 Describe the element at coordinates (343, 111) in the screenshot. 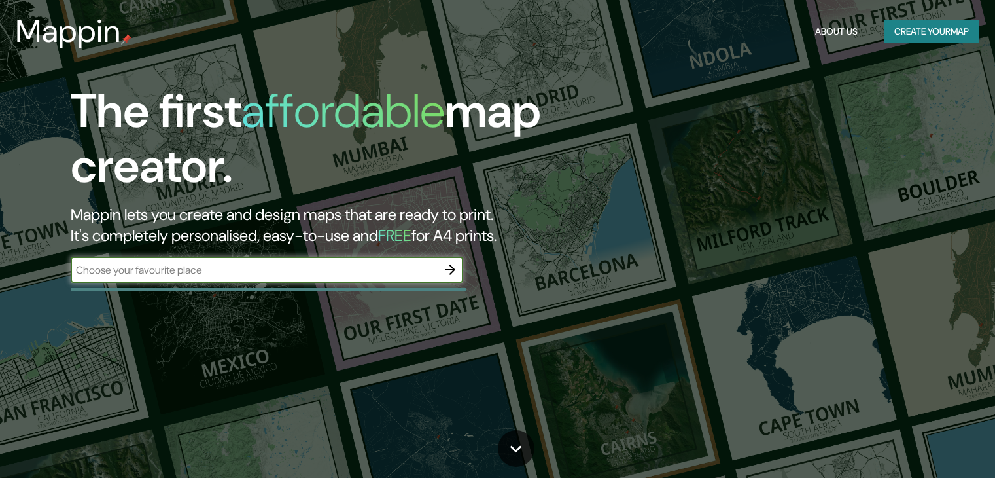

I see `h1: affordable` at that location.